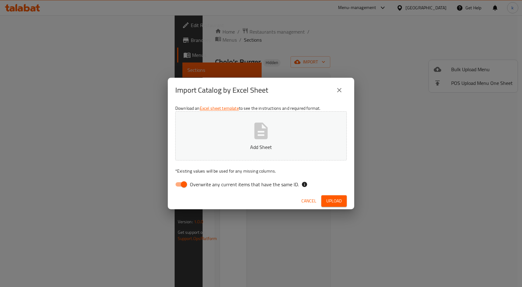  What do you see at coordinates (261, 147) in the screenshot?
I see `p: Add Sheet` at bounding box center [261, 147].